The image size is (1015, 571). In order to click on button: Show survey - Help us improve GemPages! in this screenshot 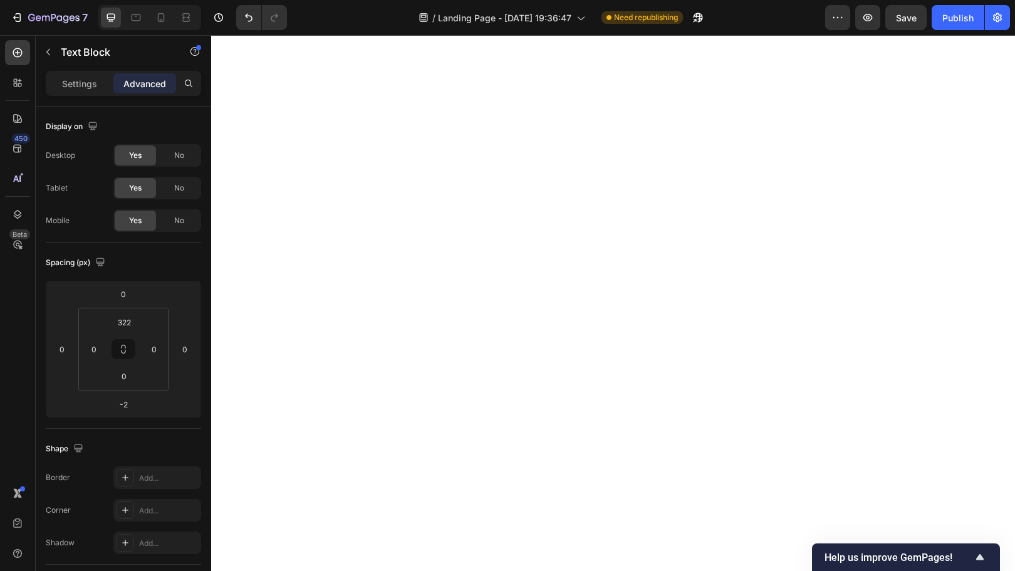, I will do `click(906, 557)`.